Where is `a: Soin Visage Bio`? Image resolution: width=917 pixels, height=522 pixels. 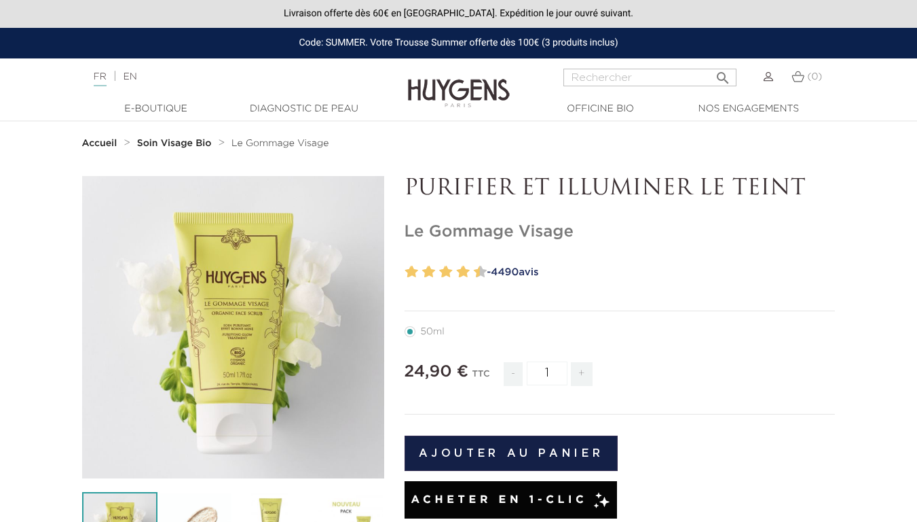
a: Soin Visage Bio is located at coordinates (176, 143).